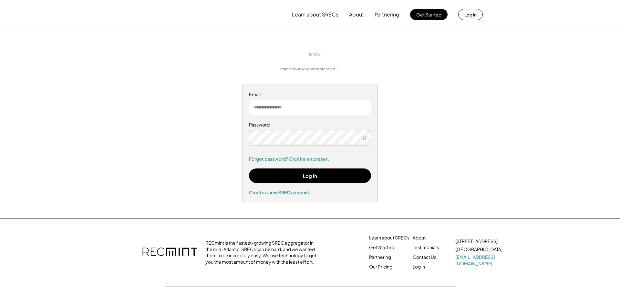 The image size is (620, 294). What do you see at coordinates (429, 15) in the screenshot?
I see `button: Get Started` at bounding box center [429, 15].